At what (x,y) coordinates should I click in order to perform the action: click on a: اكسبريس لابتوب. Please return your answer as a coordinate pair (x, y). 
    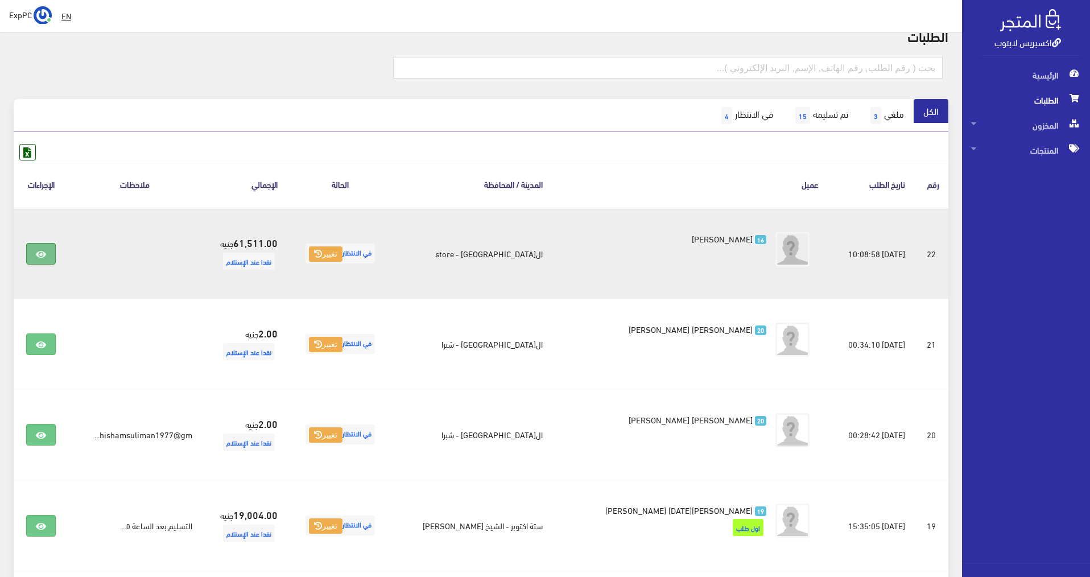
    Looking at the image, I should click on (1028, 42).